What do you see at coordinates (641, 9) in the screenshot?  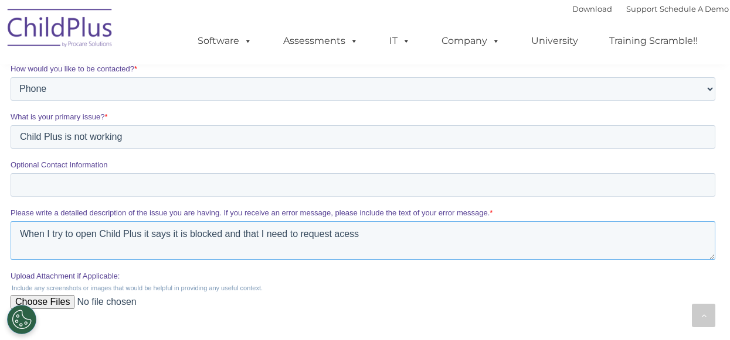 I see `a: Support` at bounding box center [641, 9].